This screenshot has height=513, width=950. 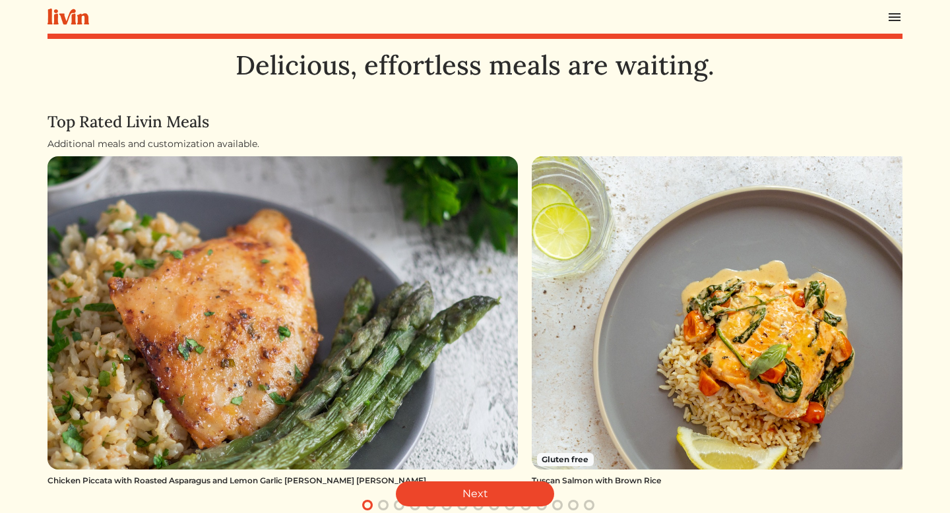 I want to click on img: Chicken Piccata with Roasted Asparagus and Lemon Garlic Herb Brown Rice, so click(x=282, y=313).